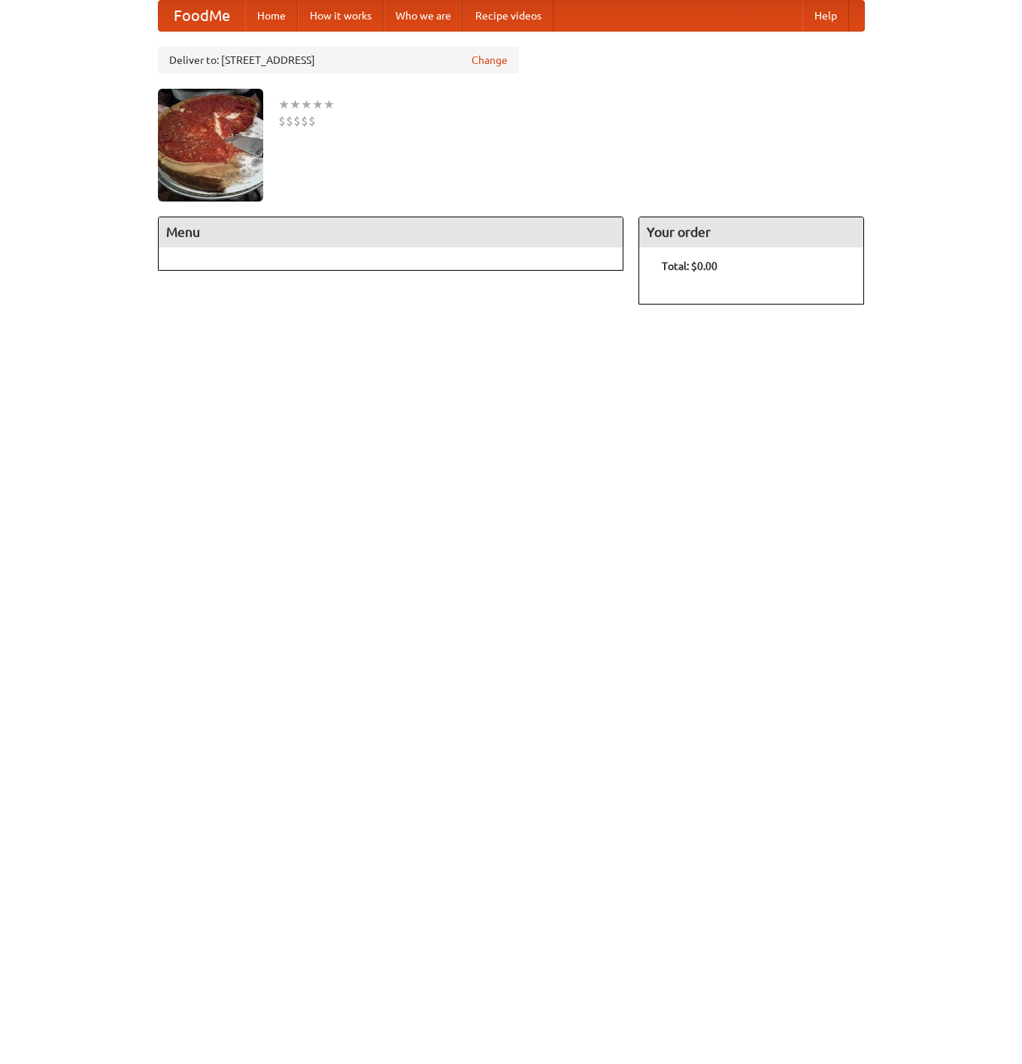  What do you see at coordinates (508, 16) in the screenshot?
I see `a: Recipe videos` at bounding box center [508, 16].